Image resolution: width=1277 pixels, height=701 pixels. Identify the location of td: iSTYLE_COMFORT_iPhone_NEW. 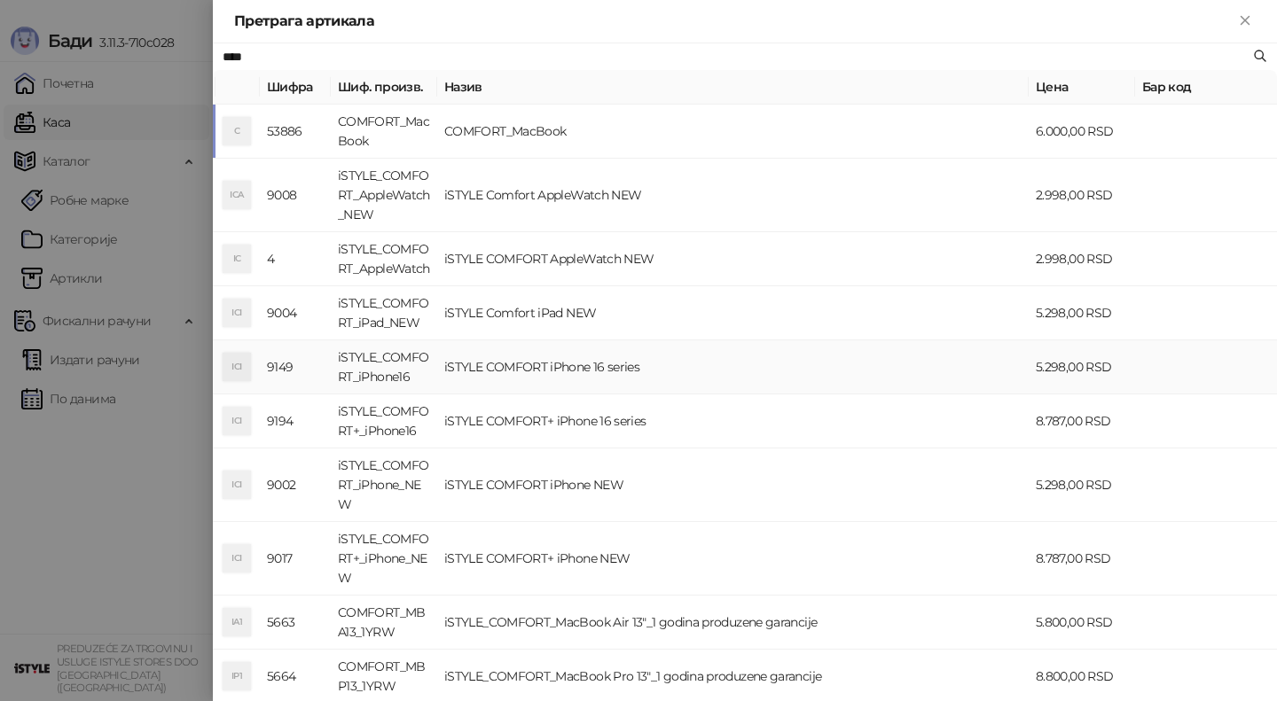
(384, 485).